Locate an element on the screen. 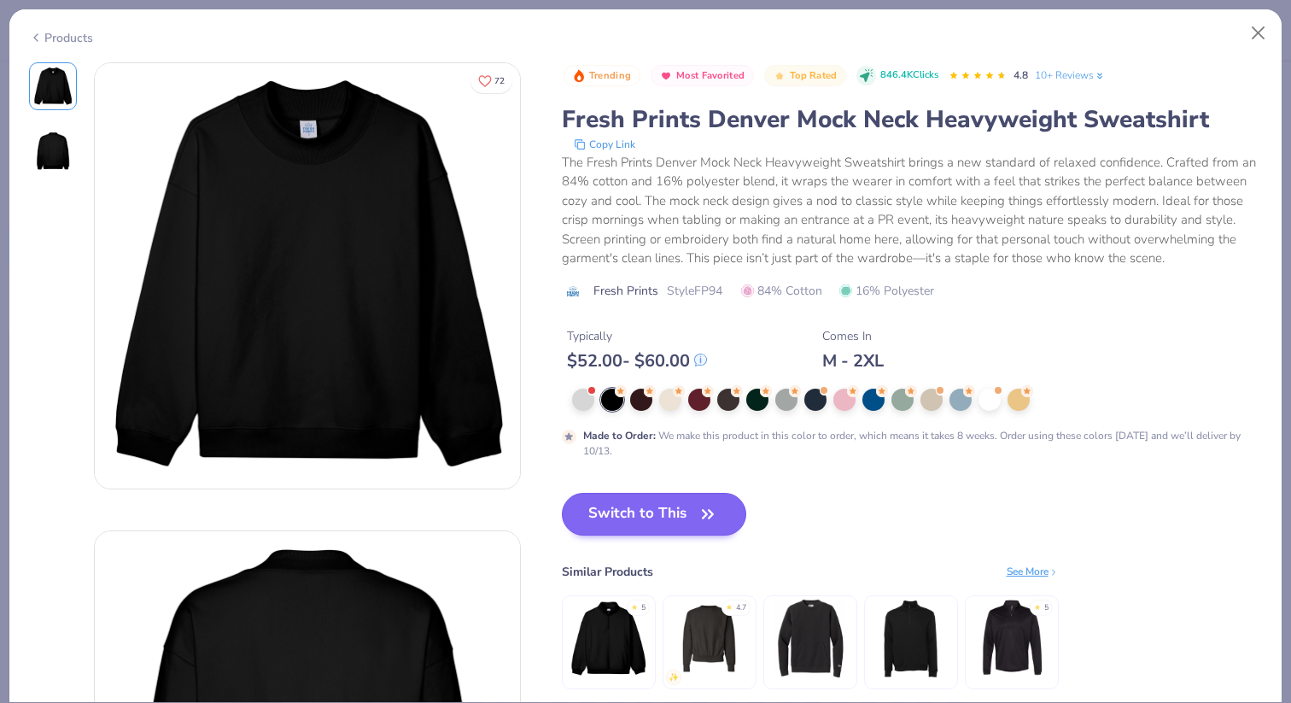 The width and height of the screenshot is (1291, 703). strong: Made to Order : is located at coordinates (619, 436).